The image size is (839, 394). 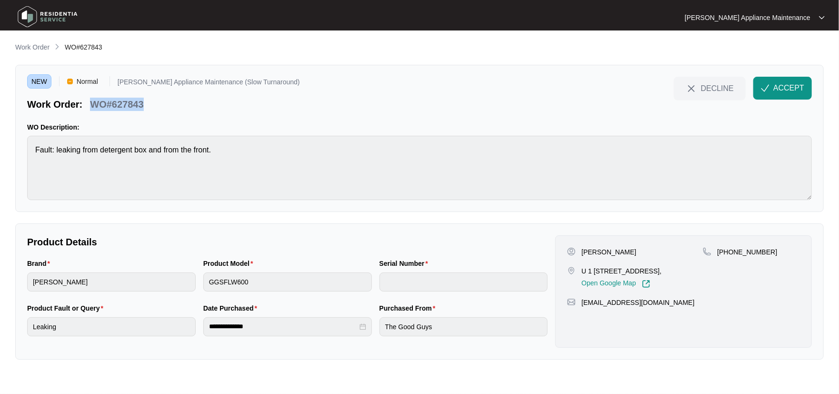 What do you see at coordinates (717, 88) in the screenshot?
I see `span: DECLINE` at bounding box center [717, 88].